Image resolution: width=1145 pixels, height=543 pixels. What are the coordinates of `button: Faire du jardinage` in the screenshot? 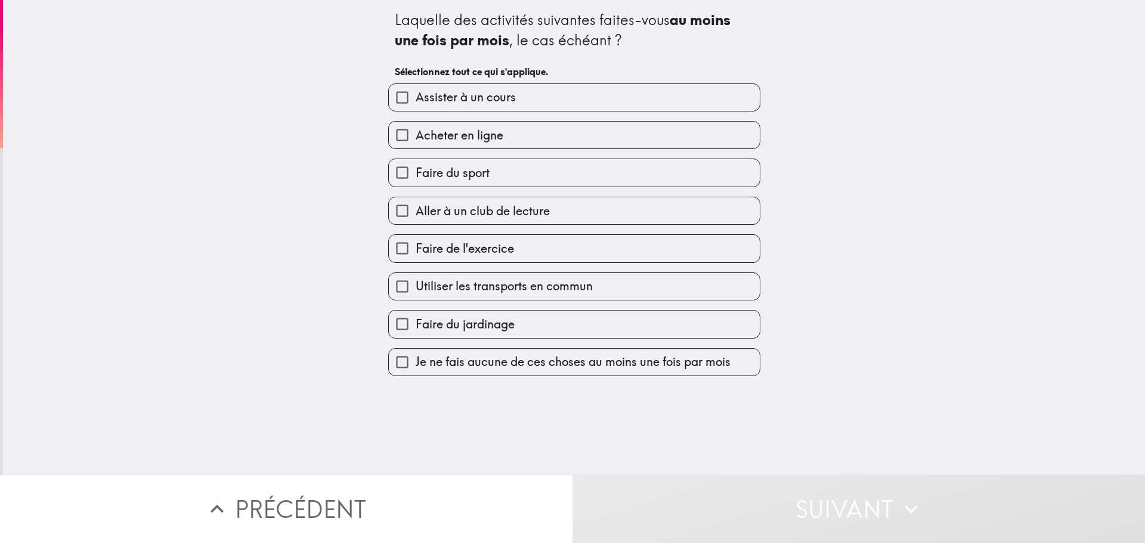 It's located at (574, 324).